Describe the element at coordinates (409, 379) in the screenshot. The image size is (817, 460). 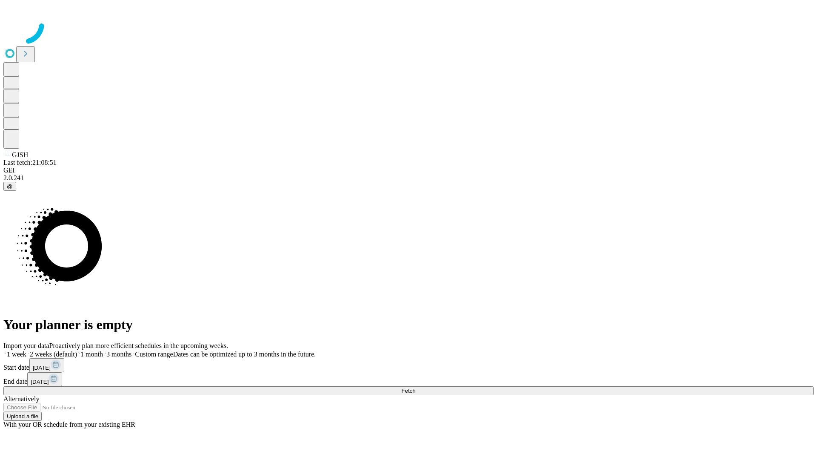
I see `div: End date` at that location.